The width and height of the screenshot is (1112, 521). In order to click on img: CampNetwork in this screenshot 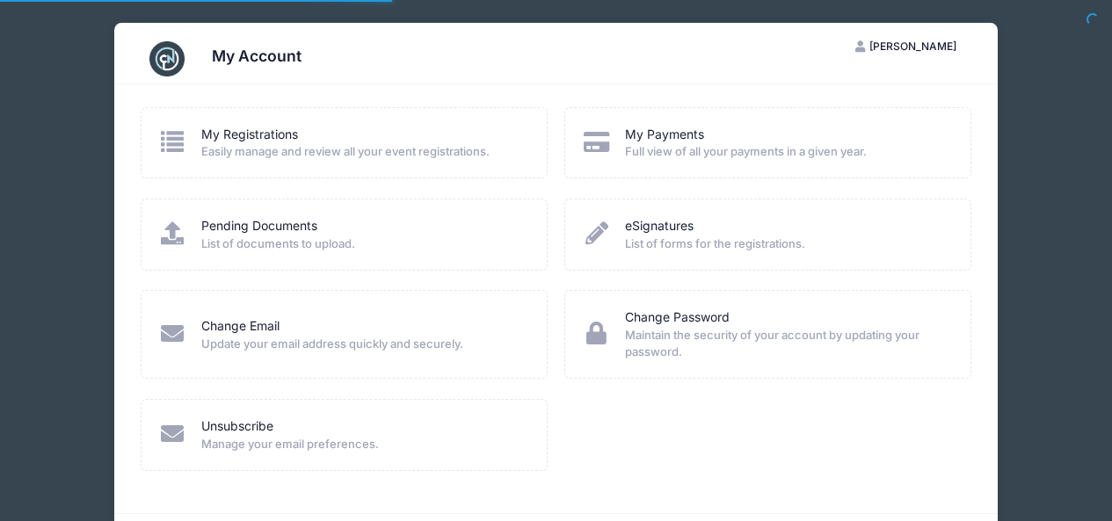, I will do `click(167, 59)`.